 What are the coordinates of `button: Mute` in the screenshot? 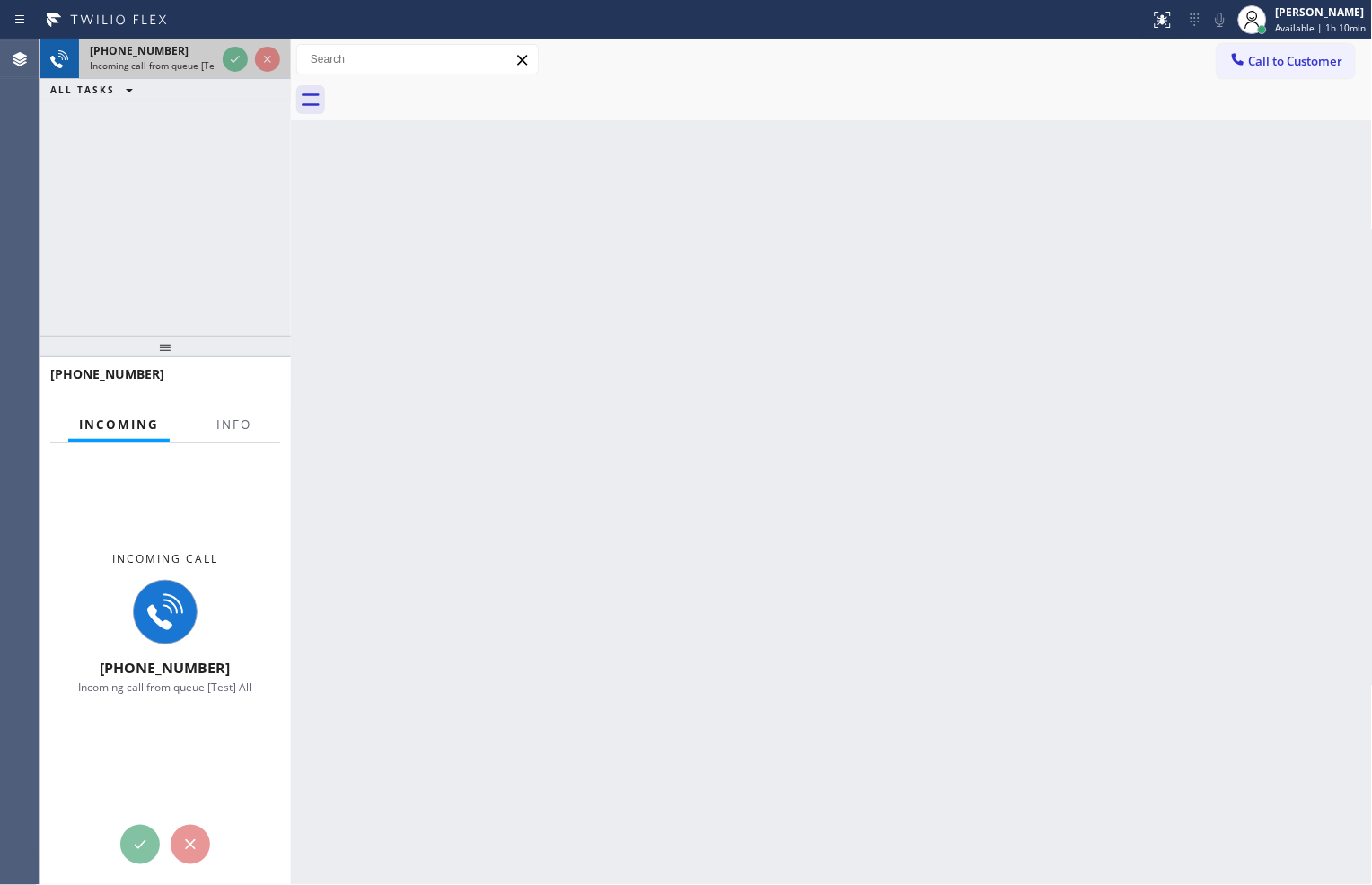 It's located at (1220, 20).